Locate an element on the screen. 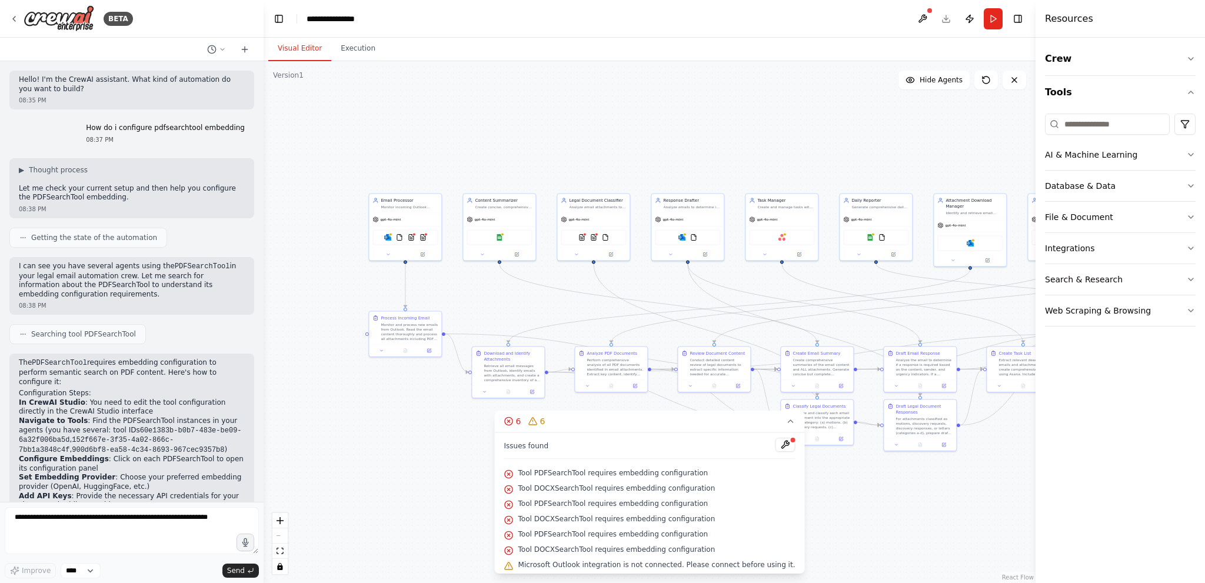 The height and width of the screenshot is (583, 1205). div: Review Document ContentConduct detailed content review of legal documents to extract specific inf... is located at coordinates (714, 369).